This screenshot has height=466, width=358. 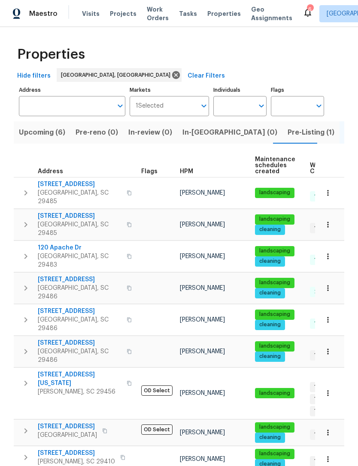 What do you see at coordinates (324, 196) in the screenshot?
I see `span: 15 Done` at bounding box center [324, 196].